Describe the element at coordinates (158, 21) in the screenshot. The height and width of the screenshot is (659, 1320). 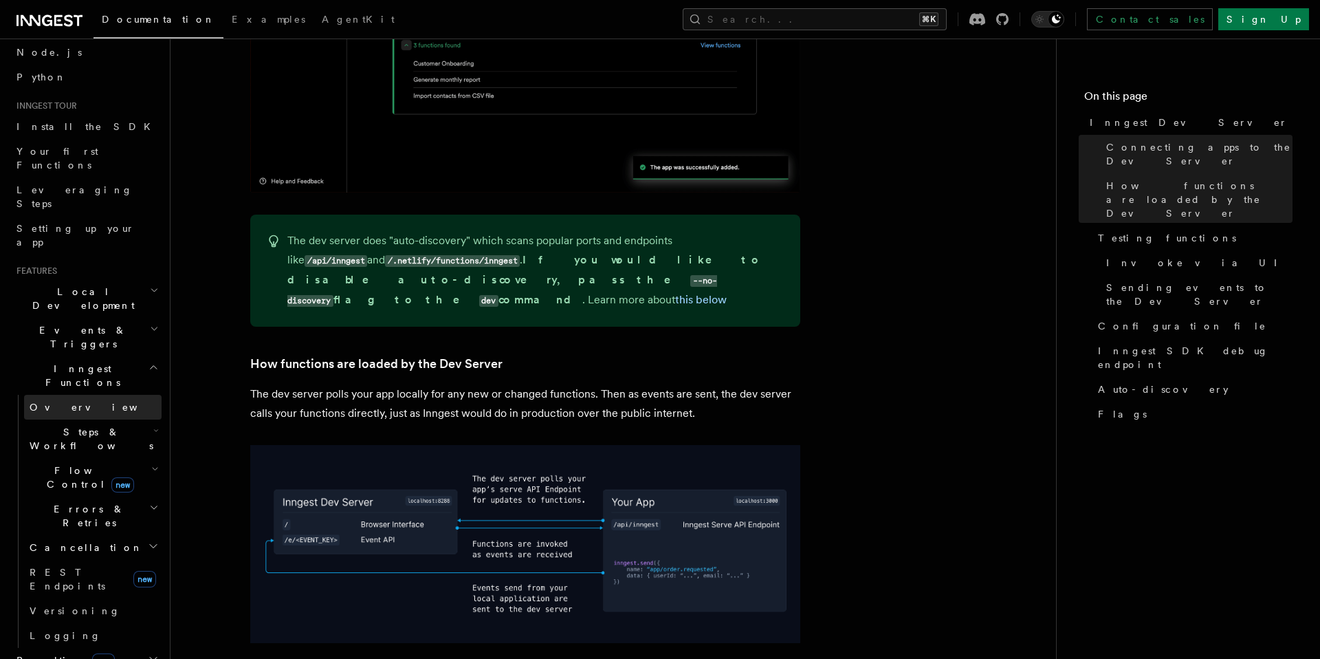
I see `a: Documentation` at that location.